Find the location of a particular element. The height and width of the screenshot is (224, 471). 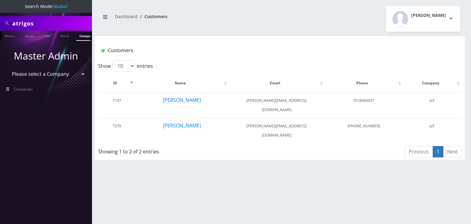

nav: breadcrumb is located at coordinates (187, 19).